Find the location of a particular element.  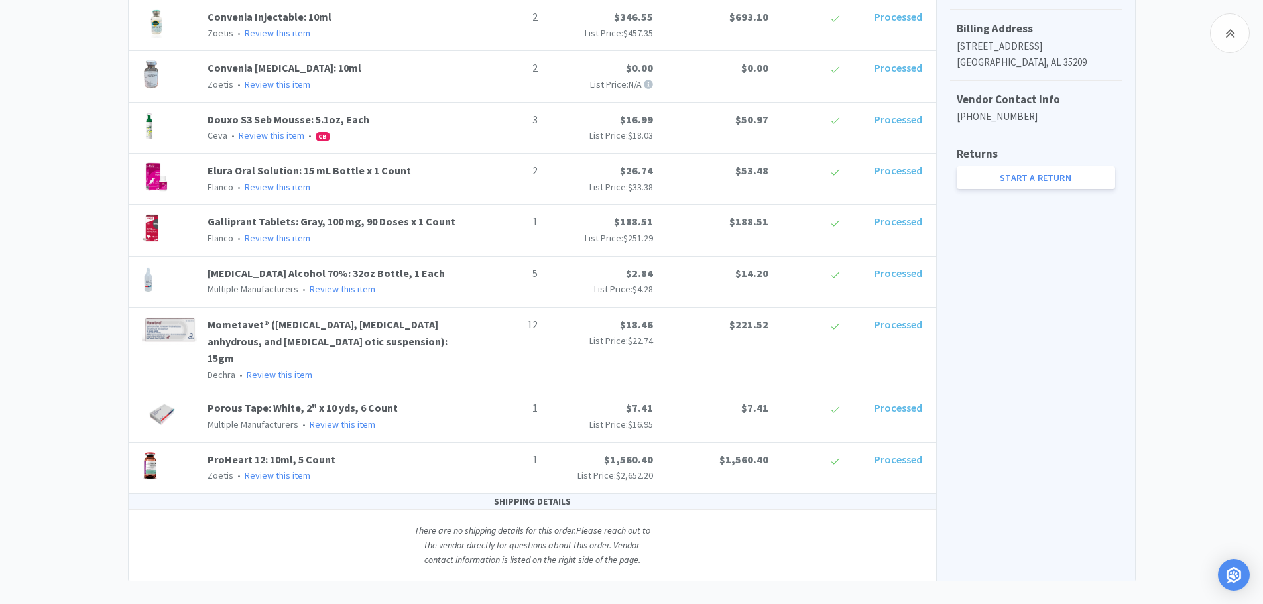

a: Porous Tape: White, 2" x 10 yds, 6 Count is located at coordinates (302, 408).